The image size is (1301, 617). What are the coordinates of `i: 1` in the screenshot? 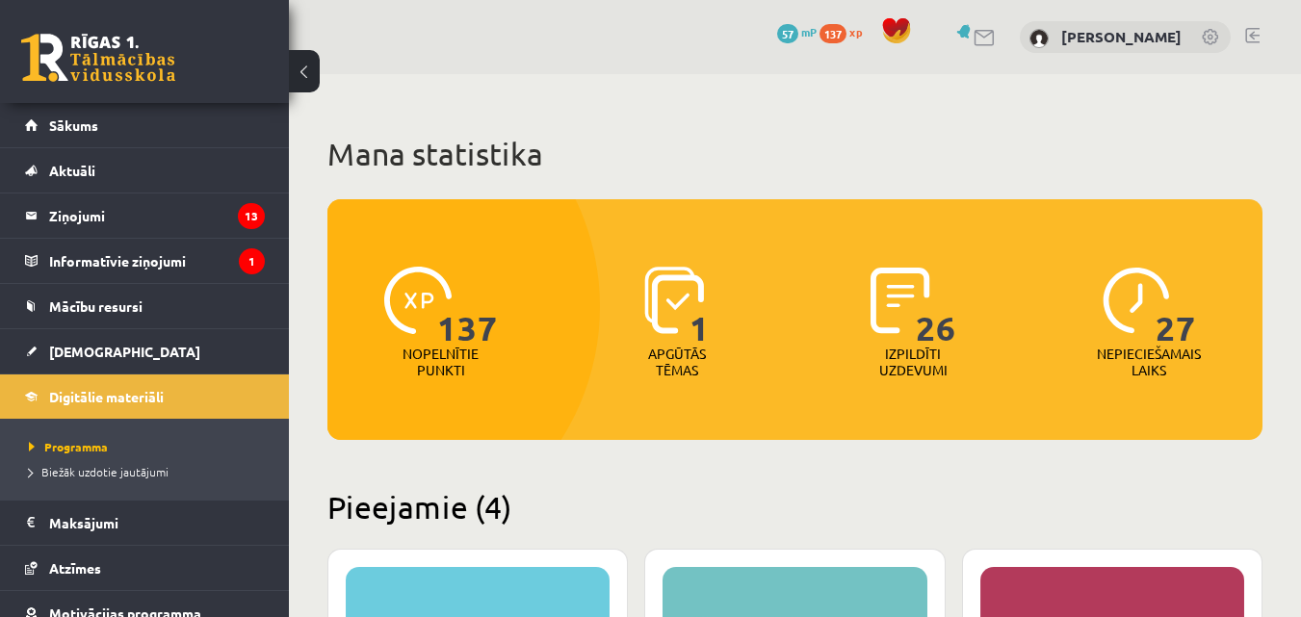 It's located at (251, 261).